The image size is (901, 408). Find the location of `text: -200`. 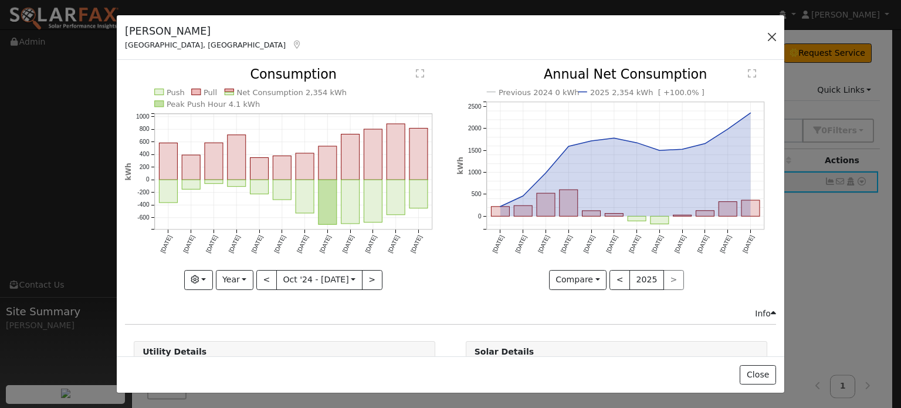

text: -200 is located at coordinates (143, 192).